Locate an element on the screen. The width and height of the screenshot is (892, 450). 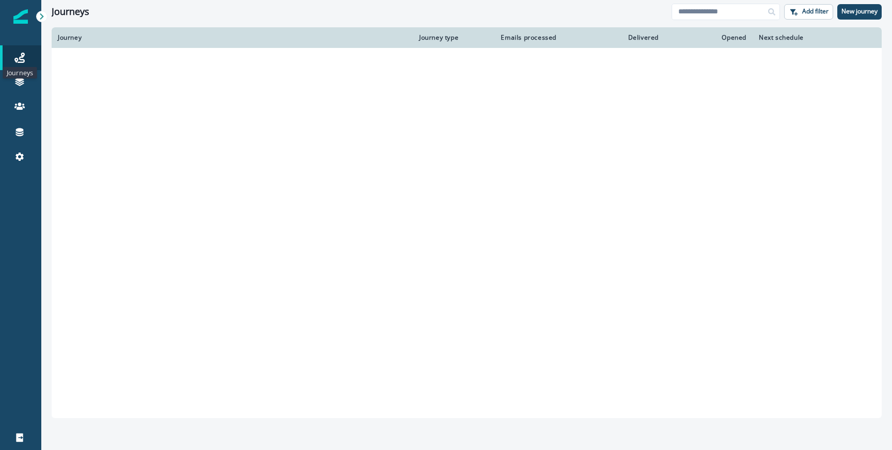
div: Journey is located at coordinates (232, 38).